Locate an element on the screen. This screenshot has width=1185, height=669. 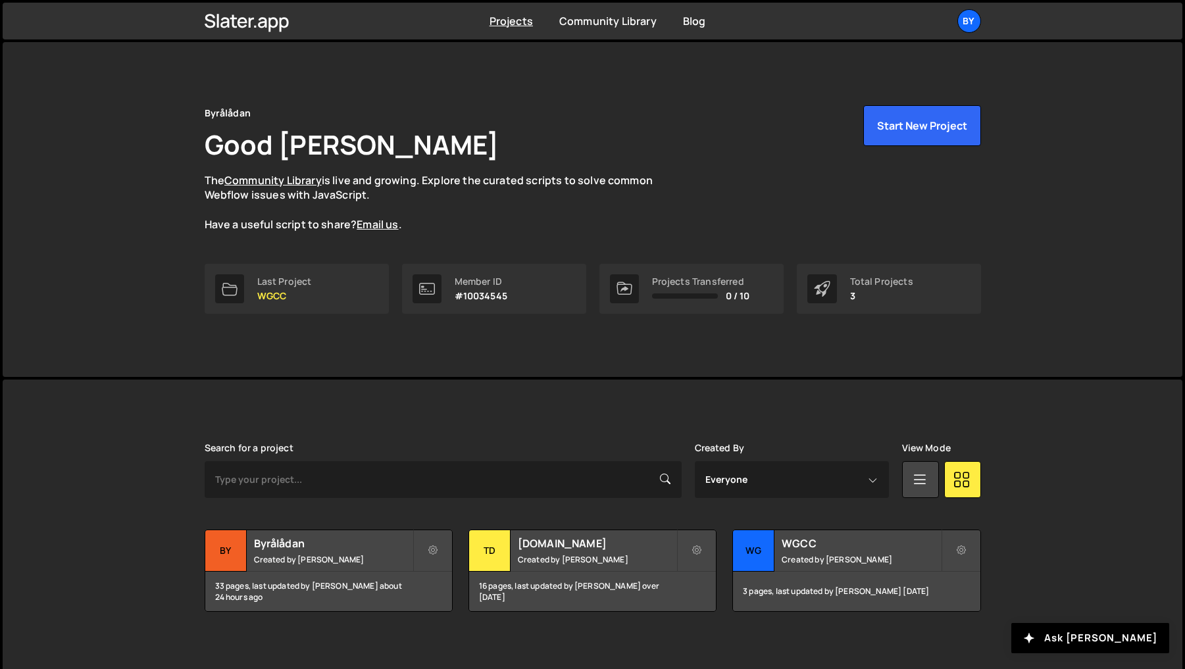
label: Search for a project is located at coordinates (249, 448).